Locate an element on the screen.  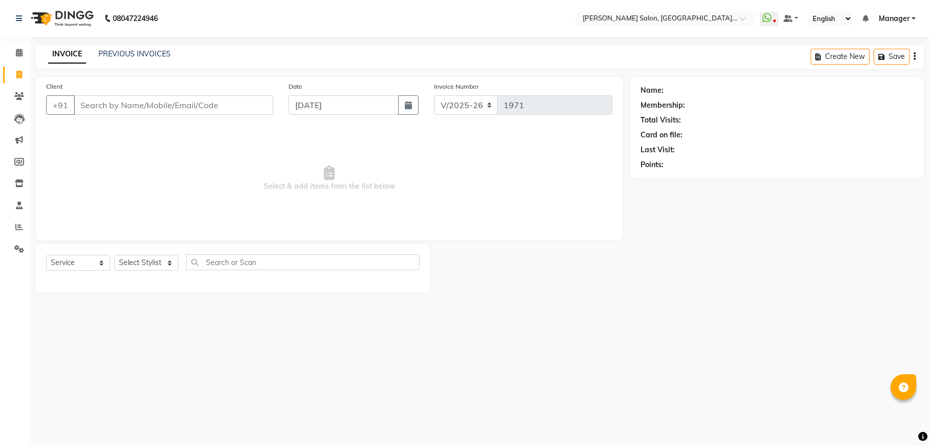
div: Total Visits: is located at coordinates (660, 120).